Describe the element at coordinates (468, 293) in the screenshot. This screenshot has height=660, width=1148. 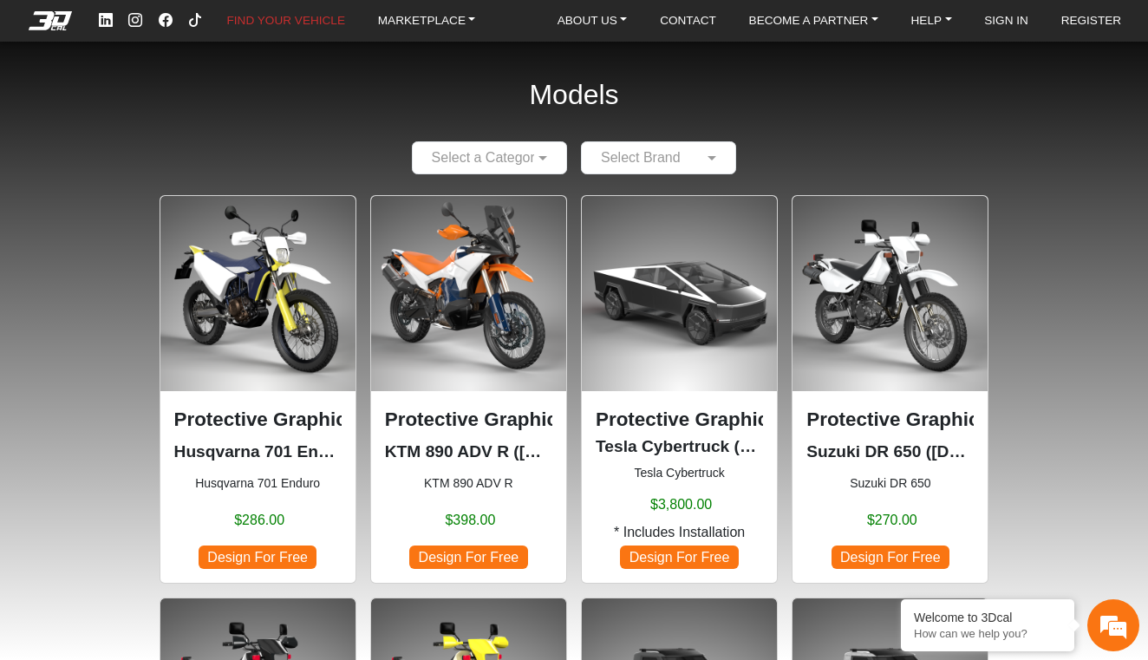
I see `img: 890 ADV R null2023-2025` at that location.